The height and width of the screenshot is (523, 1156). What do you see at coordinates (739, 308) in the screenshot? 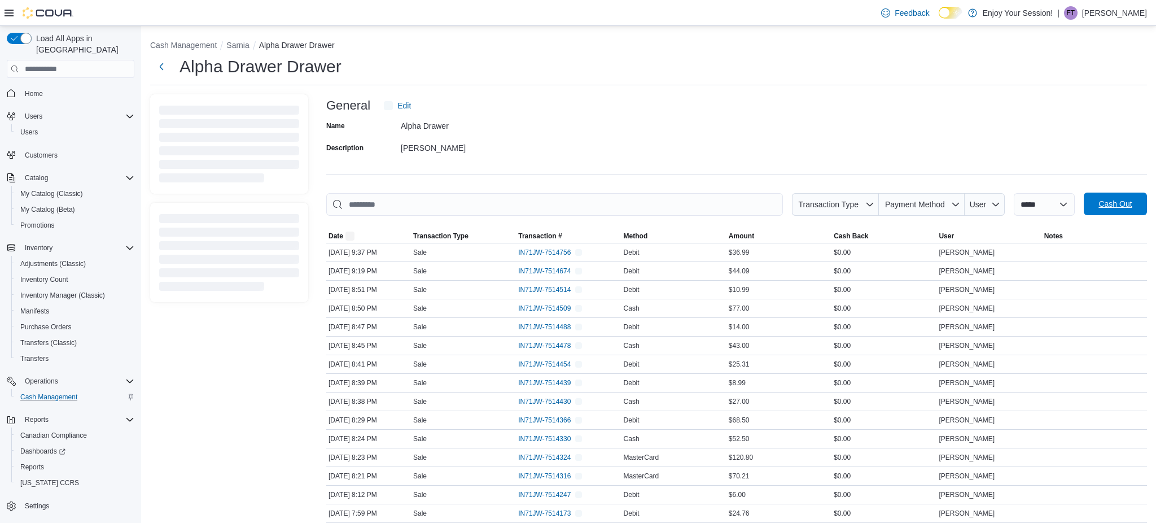
I see `span: $77.00` at bounding box center [739, 308].